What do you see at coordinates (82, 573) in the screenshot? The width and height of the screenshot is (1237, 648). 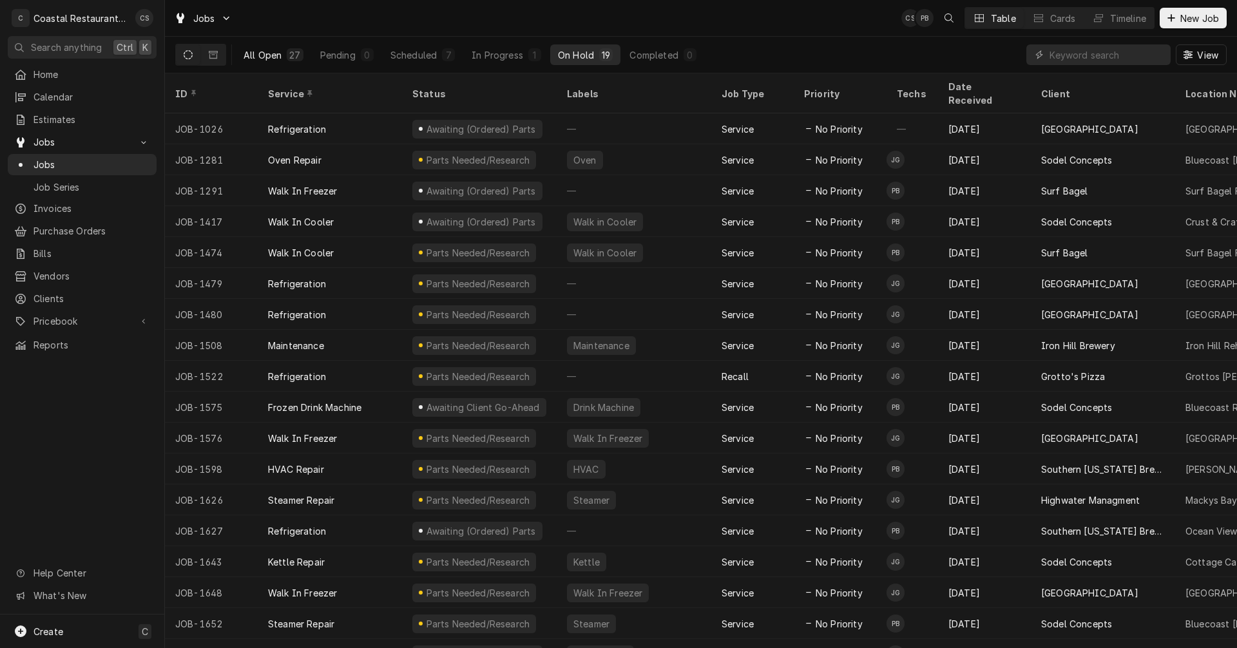 I see `a: Go to Help Center` at bounding box center [82, 573].